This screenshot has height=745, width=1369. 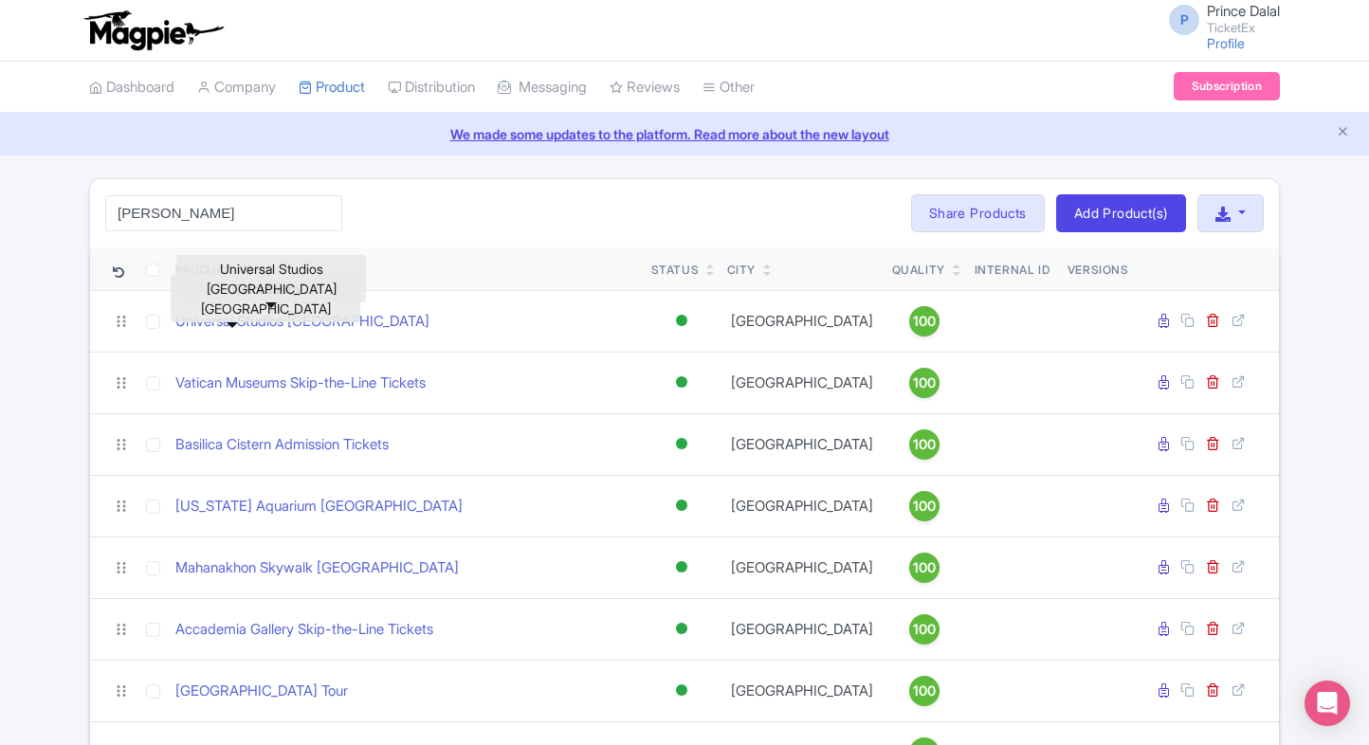 What do you see at coordinates (332, 87) in the screenshot?
I see `a: Product` at bounding box center [332, 87].